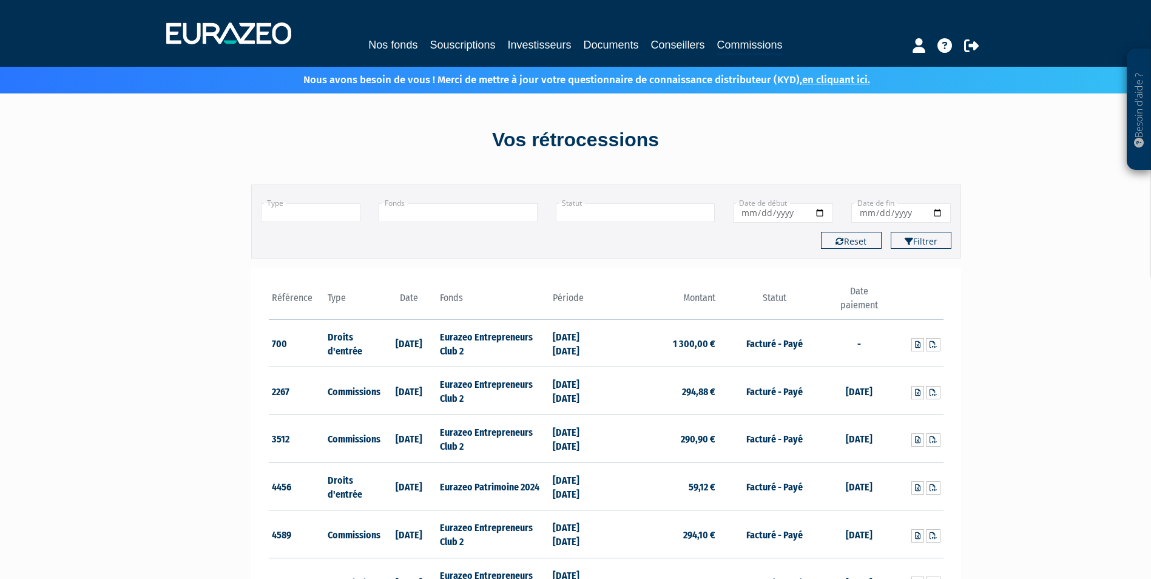  What do you see at coordinates (493, 302) in the screenshot?
I see `th: Fonds` at bounding box center [493, 302].